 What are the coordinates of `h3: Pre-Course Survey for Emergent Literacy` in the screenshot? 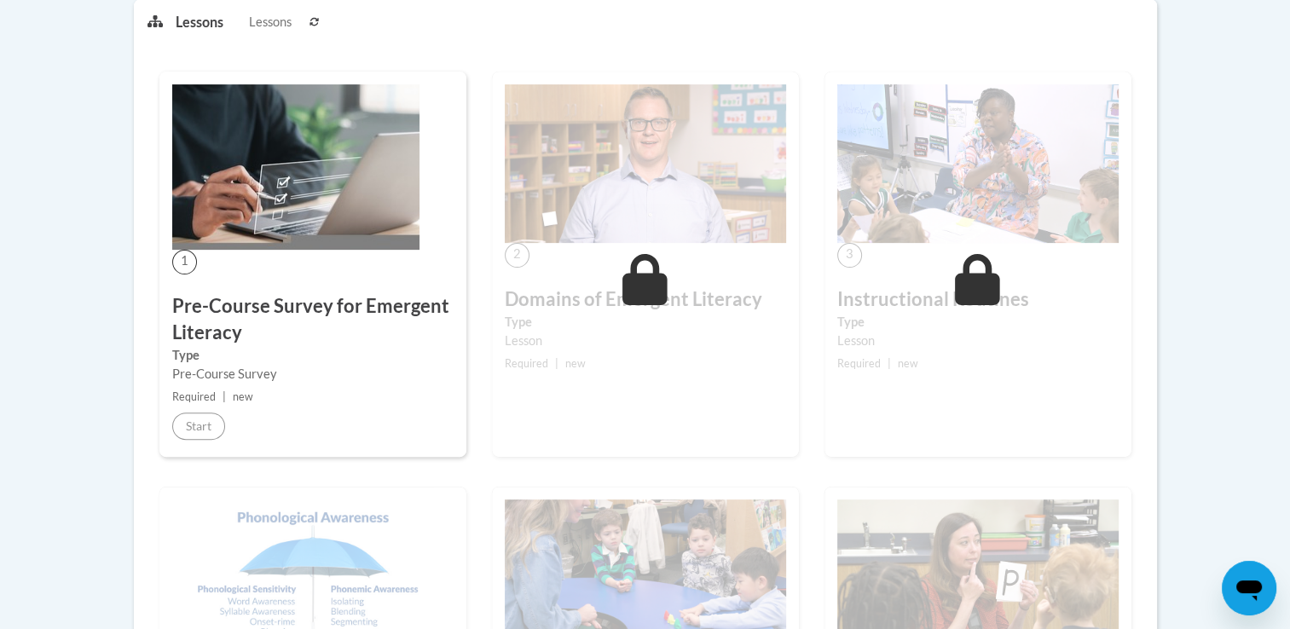 It's located at (313, 320).